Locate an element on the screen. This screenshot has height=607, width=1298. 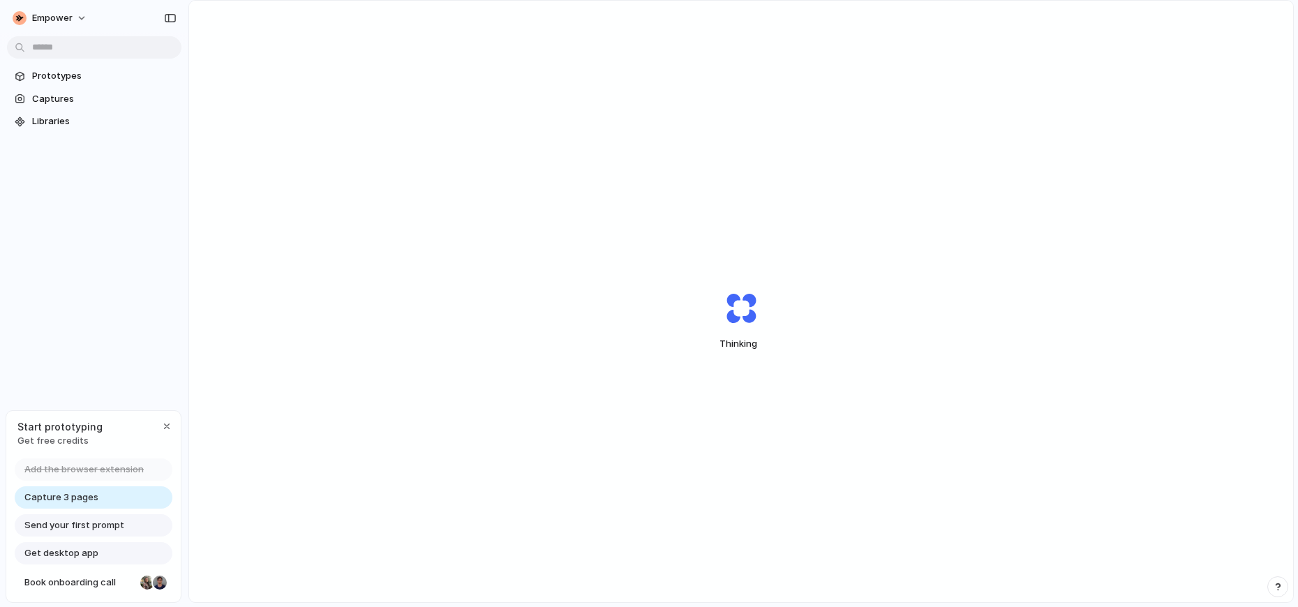
span: Prototypes is located at coordinates (104, 76).